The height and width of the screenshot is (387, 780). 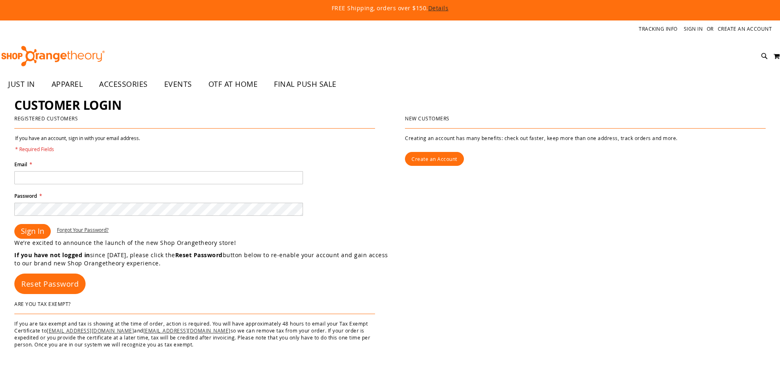 I want to click on button: Sign In, so click(x=32, y=231).